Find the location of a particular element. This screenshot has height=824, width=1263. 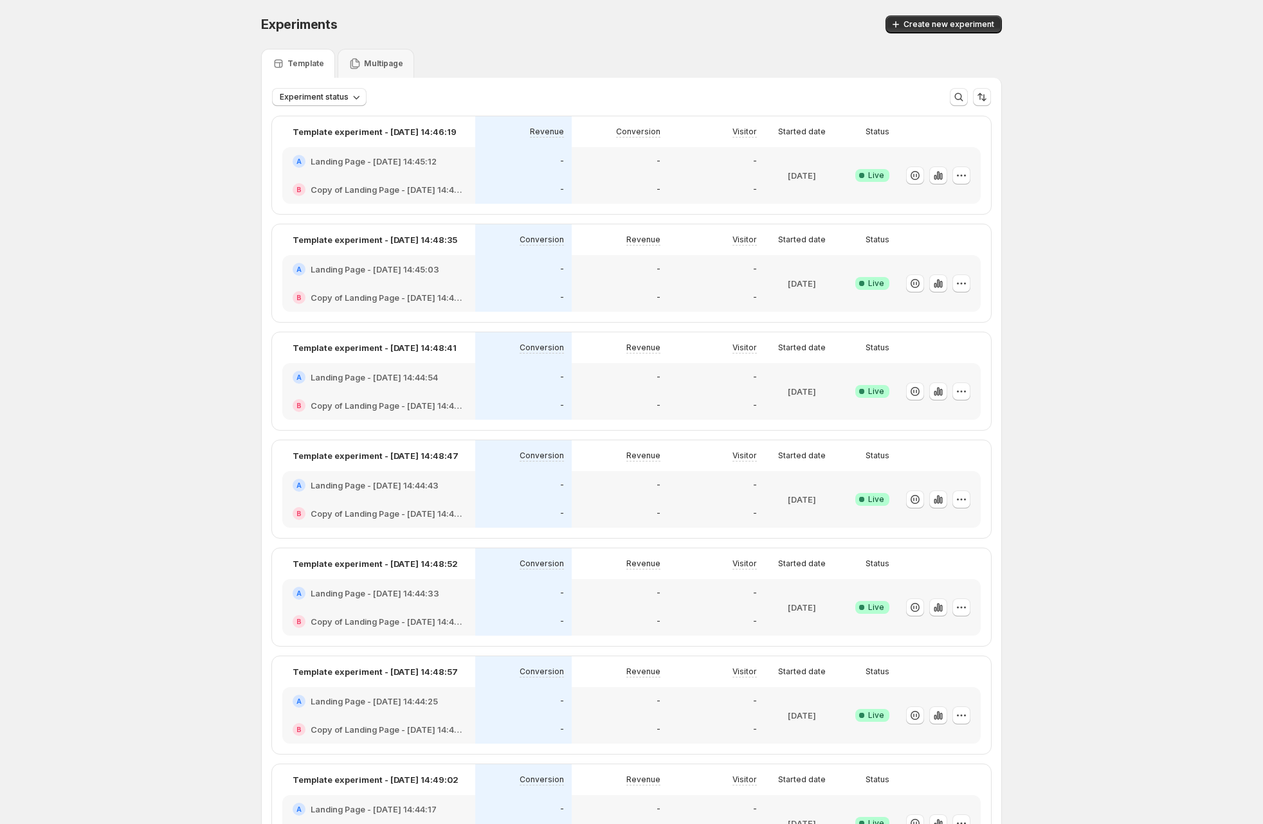

button: Experiment status is located at coordinates (319, 97).